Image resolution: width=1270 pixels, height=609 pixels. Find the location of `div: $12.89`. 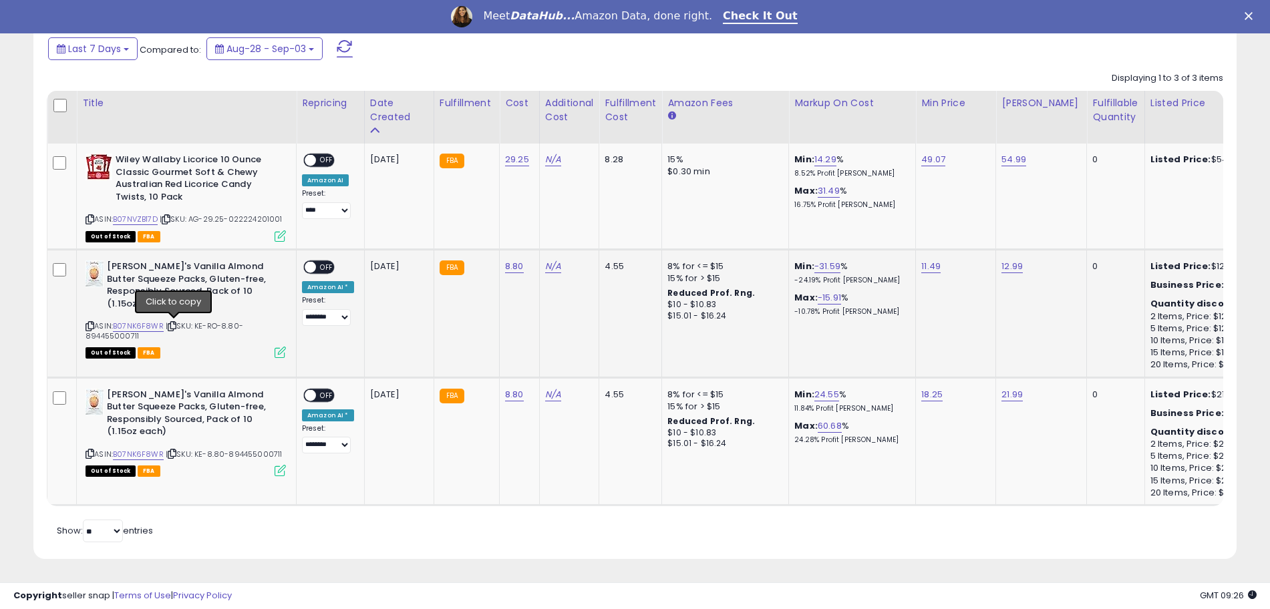

div: $12.89 is located at coordinates (1206, 267).